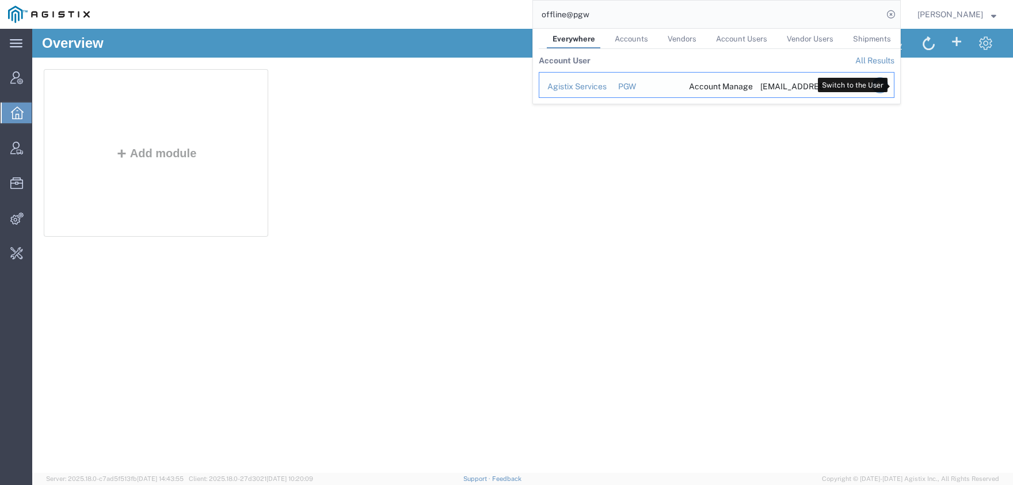  Describe the element at coordinates (574, 39) in the screenshot. I see `span: Everywhere` at that location.